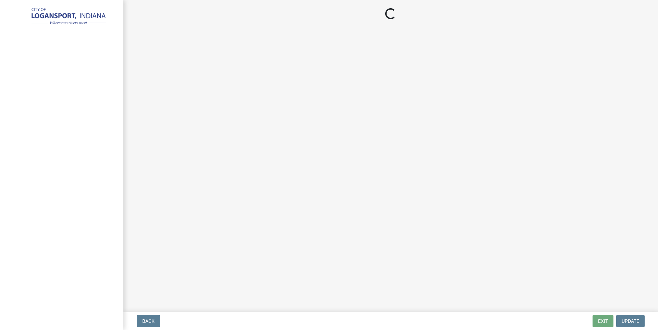 This screenshot has width=658, height=330. I want to click on span: Back, so click(148, 321).